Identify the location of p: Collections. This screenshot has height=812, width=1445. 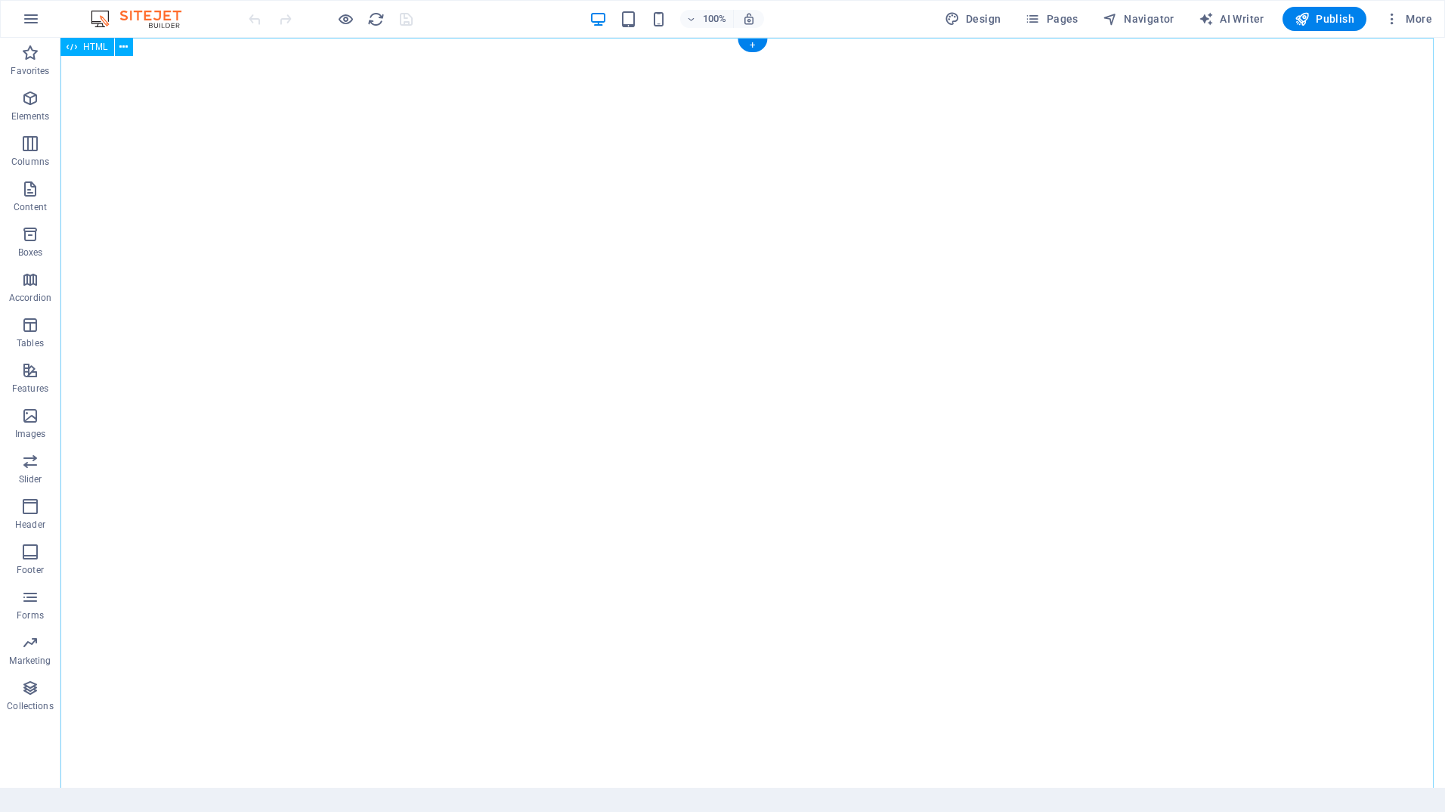
(29, 706).